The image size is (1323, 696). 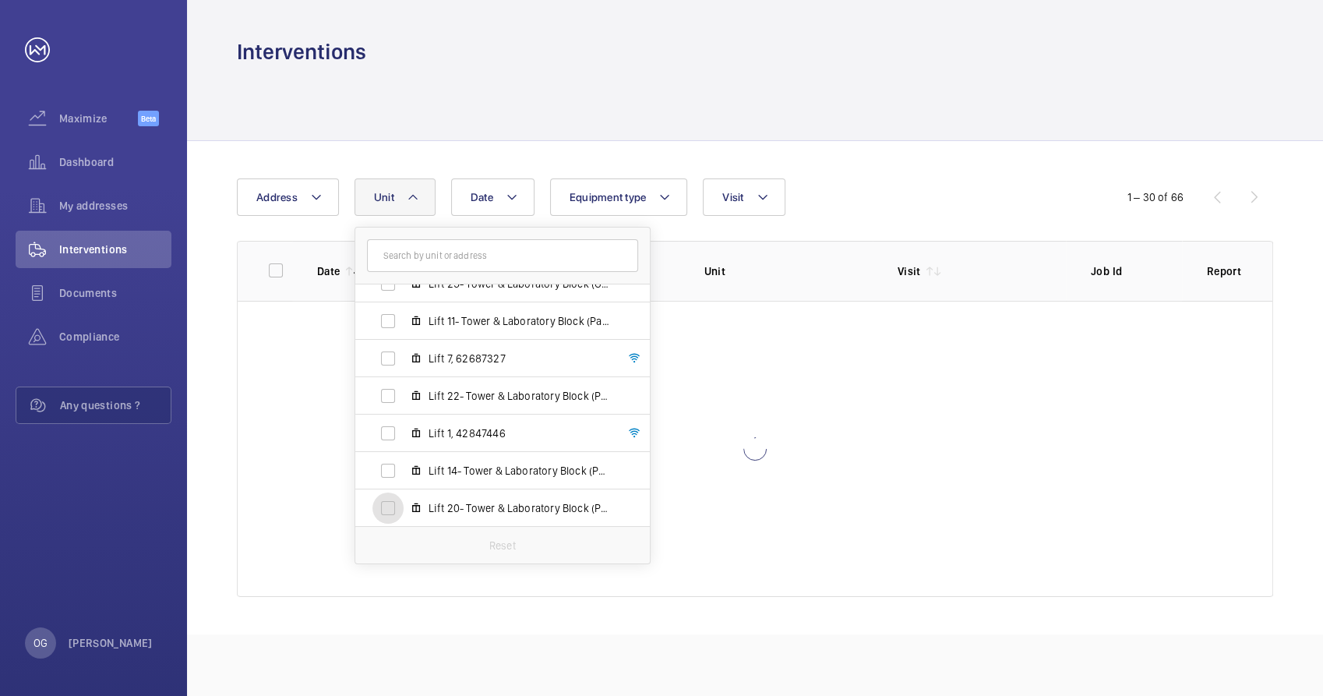 I want to click on span: Equipment type, so click(x=608, y=197).